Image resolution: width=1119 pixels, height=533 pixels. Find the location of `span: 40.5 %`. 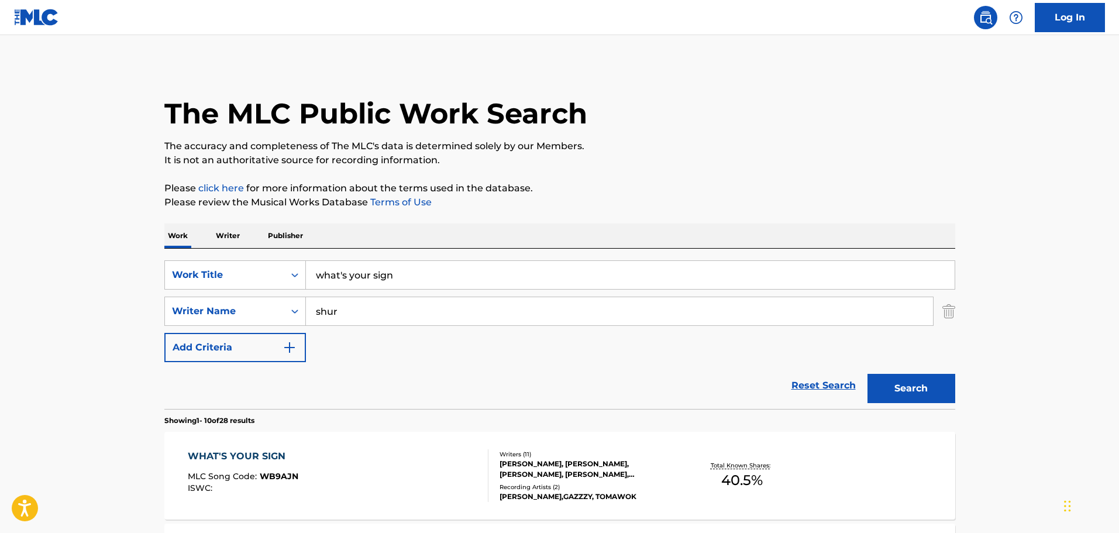

span: 40.5 % is located at coordinates (742, 480).